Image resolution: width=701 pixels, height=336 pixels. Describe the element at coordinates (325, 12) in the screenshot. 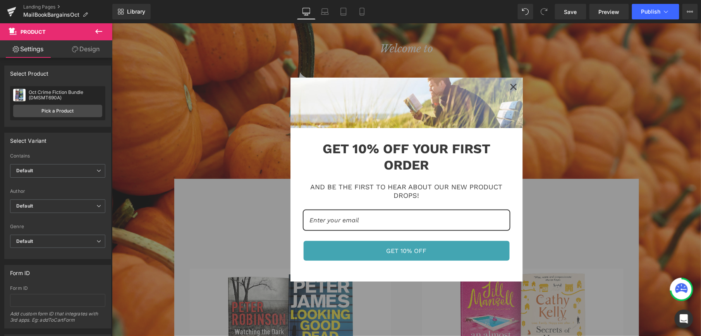

I see `a: Laptop` at that location.